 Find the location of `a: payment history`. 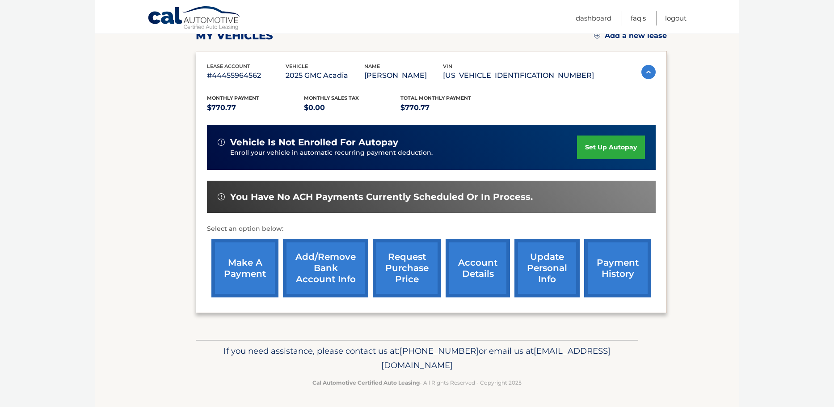

a: payment history is located at coordinates (618, 268).